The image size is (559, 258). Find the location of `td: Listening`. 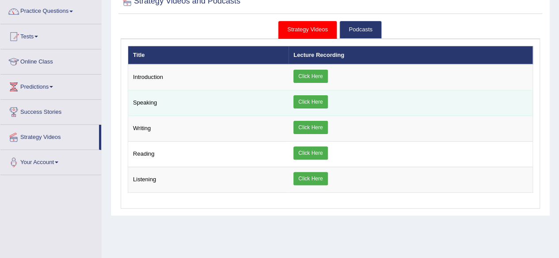

td: Listening is located at coordinates (209, 180).